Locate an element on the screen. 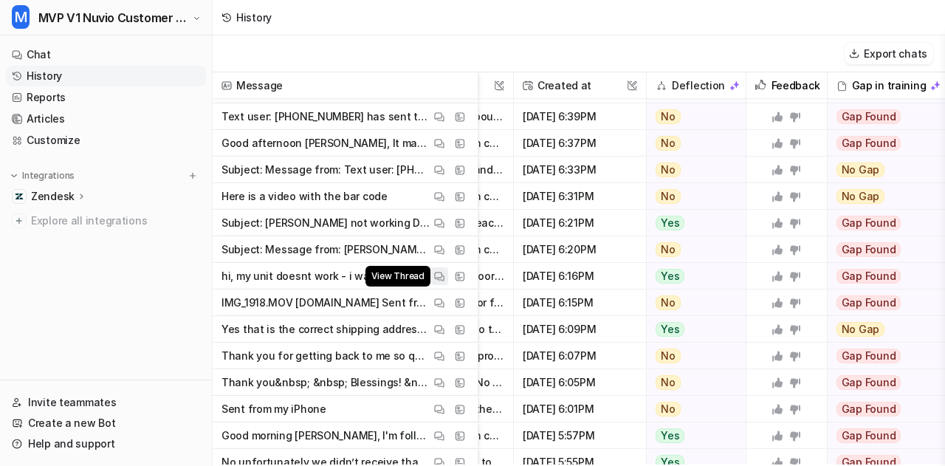 This screenshot has height=466, width=945. span: MVP V1 Nuvio Customer Service Bot is located at coordinates (114, 18).